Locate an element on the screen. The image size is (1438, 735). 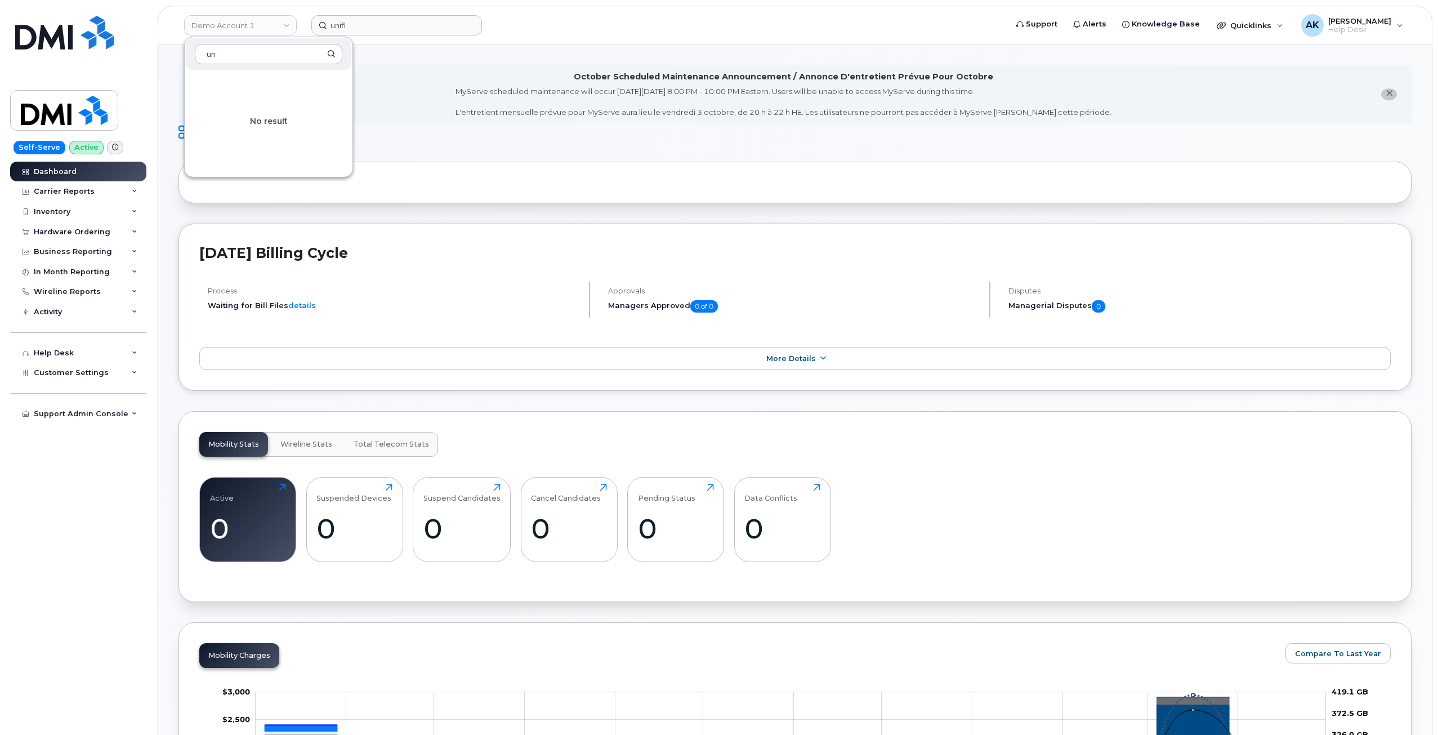
h5: Managers Approved is located at coordinates (794, 306).